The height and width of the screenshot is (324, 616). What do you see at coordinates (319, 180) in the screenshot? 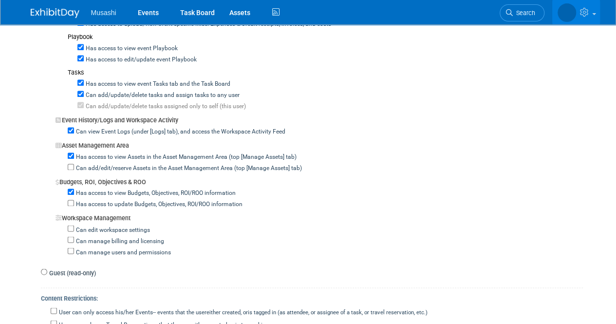
I see `div: Budgets, ROI, Objectives & ROO` at bounding box center [319, 180].